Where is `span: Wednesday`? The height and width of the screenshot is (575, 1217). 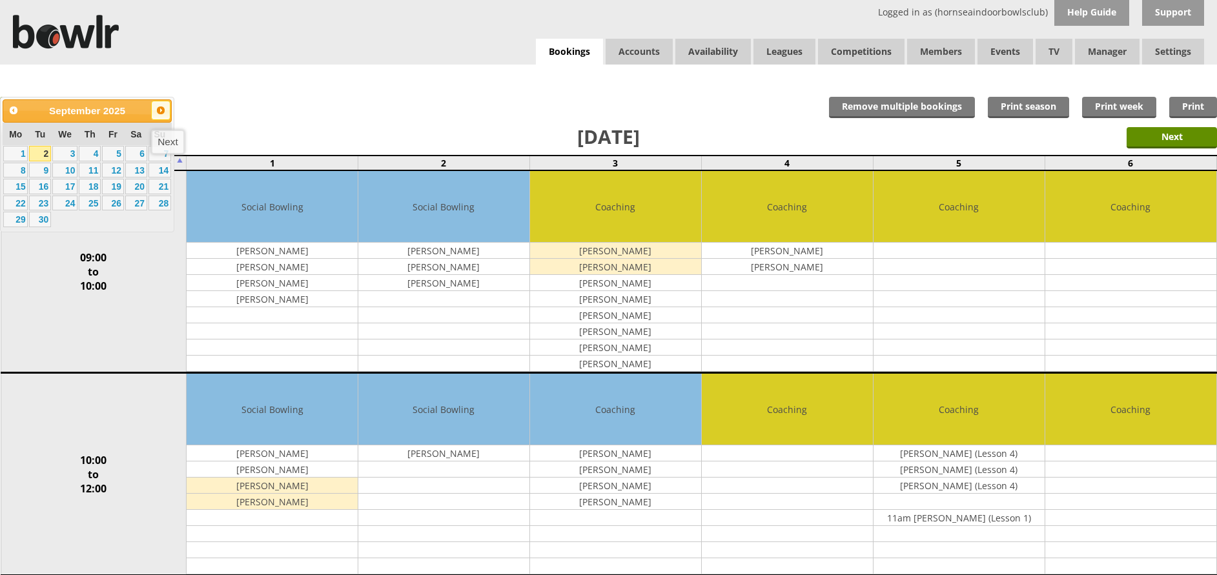 span: Wednesday is located at coordinates (65, 134).